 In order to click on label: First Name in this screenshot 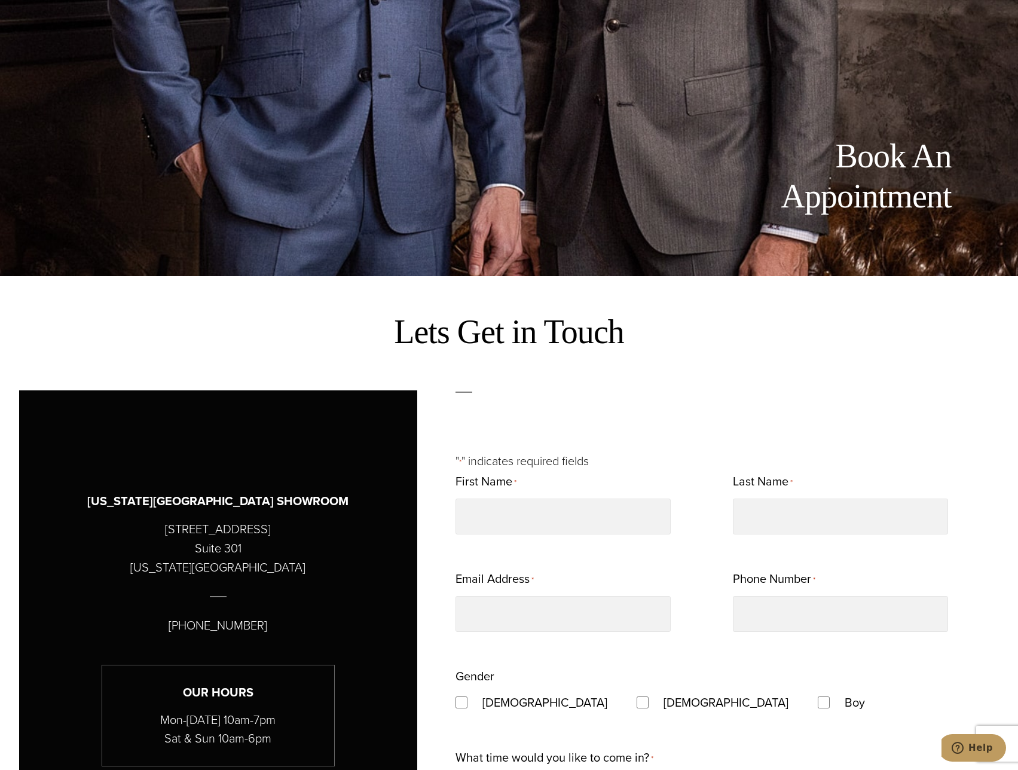, I will do `click(486, 482)`.